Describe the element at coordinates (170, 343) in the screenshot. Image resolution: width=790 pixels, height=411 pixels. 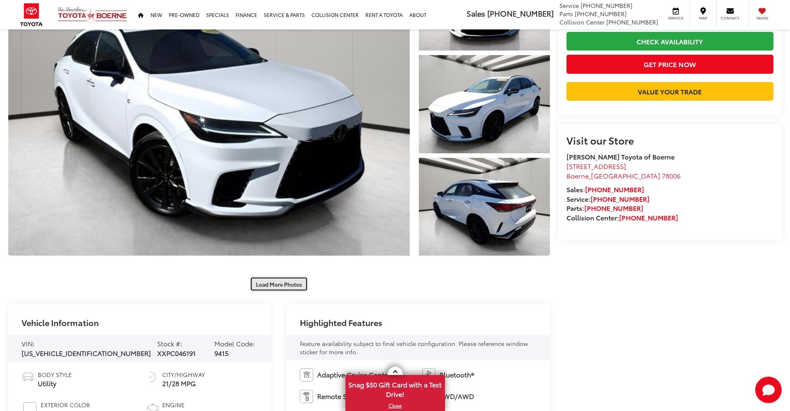
I see `span: Stock #:` at that location.